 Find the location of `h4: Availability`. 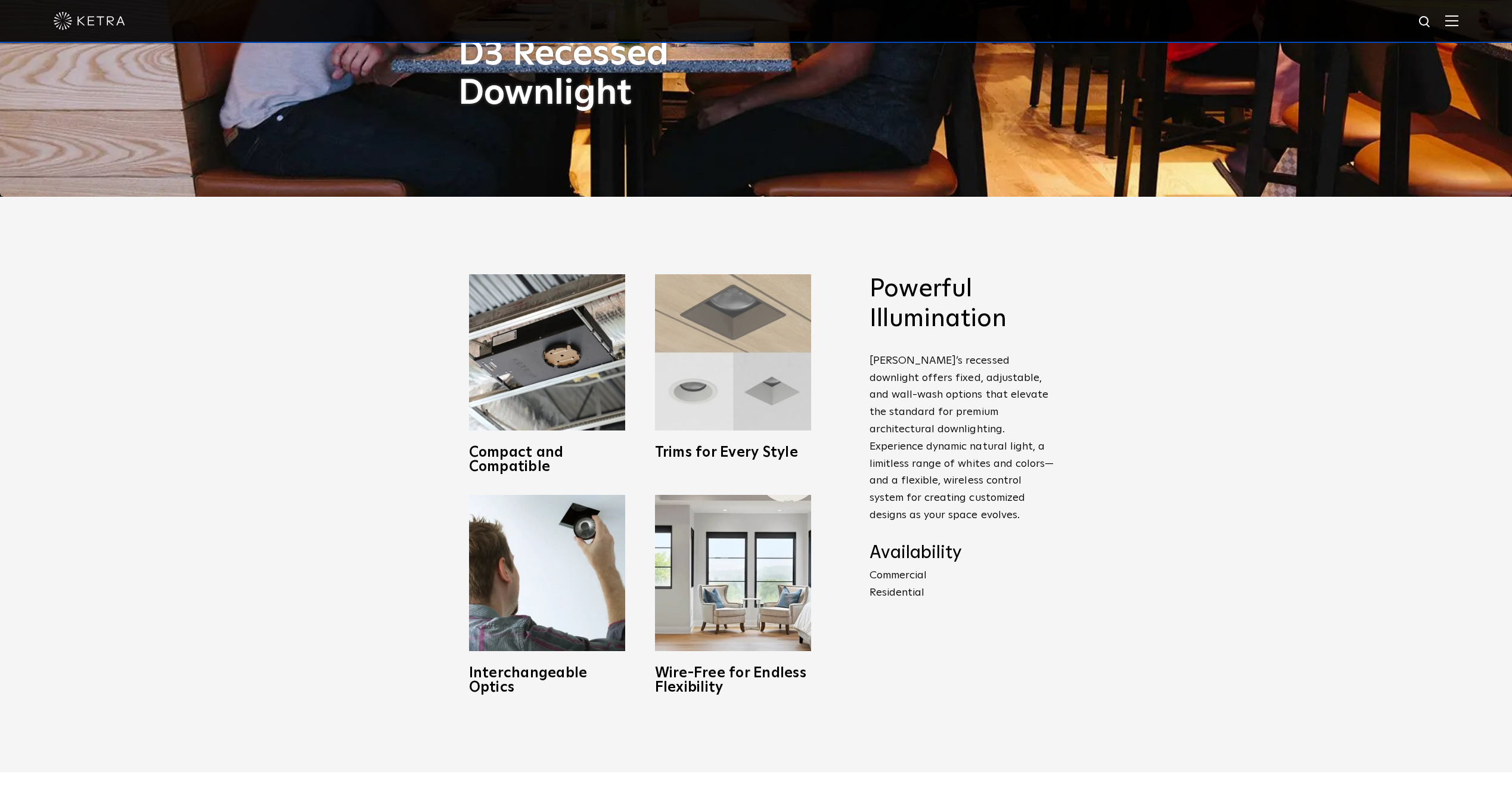

h4: Availability is located at coordinates (962, 554).